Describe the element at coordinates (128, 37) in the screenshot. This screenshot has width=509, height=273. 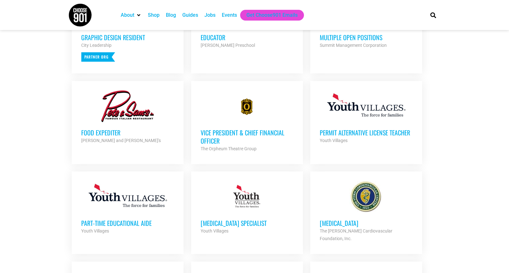
I see `h3: Graphic Design Resident` at that location.